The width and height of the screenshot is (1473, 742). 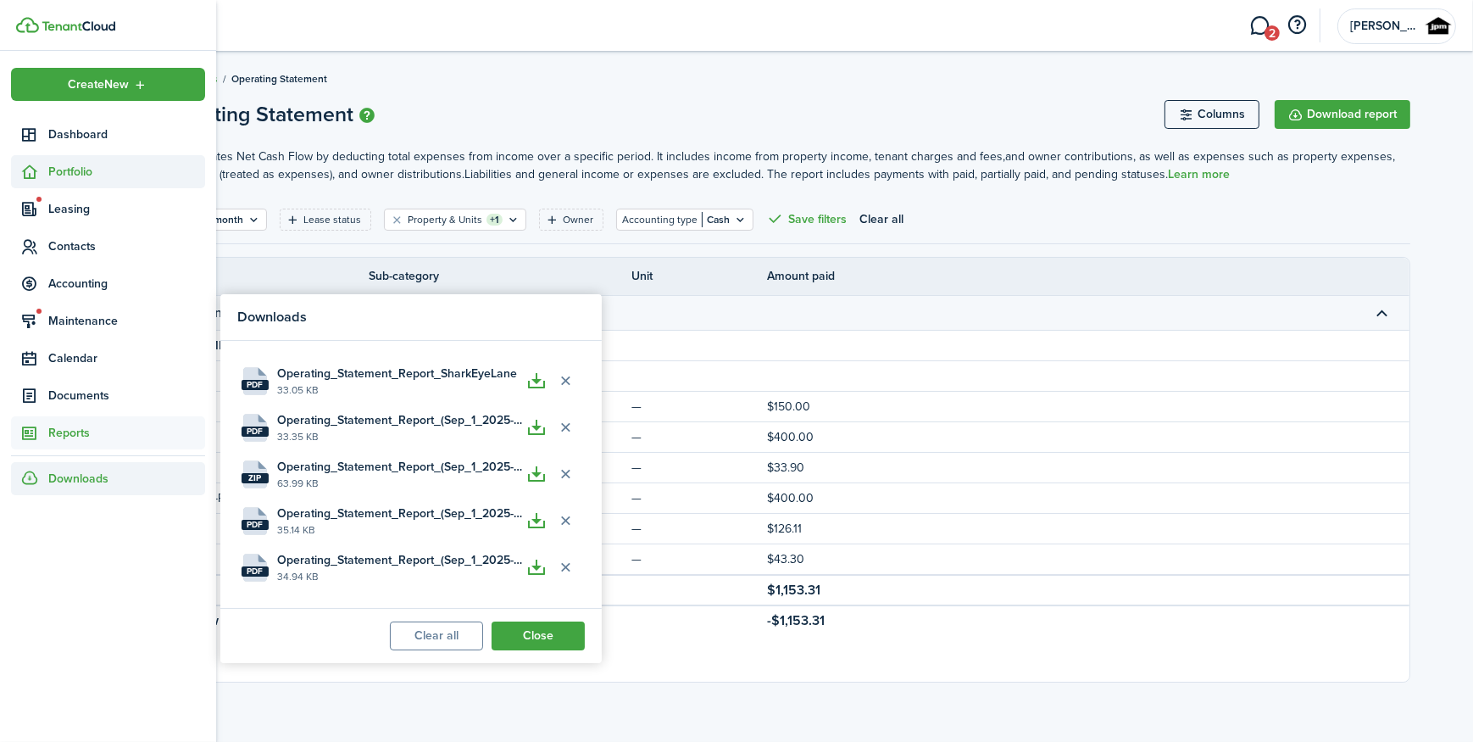 What do you see at coordinates (1383, 313) in the screenshot?
I see `button: Toggle accordion` at bounding box center [1383, 313].